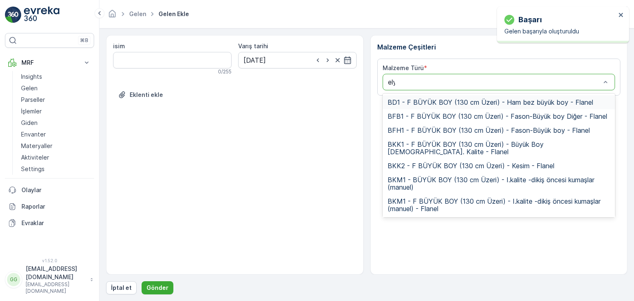 Image resolution: width=634 pixels, height=301 pixels. I want to click on span: BFB1 - F BÜYÜK BOY (130 cm Üzeri) - Fason-Büyük boy Diğer - Flanel, so click(497, 116).